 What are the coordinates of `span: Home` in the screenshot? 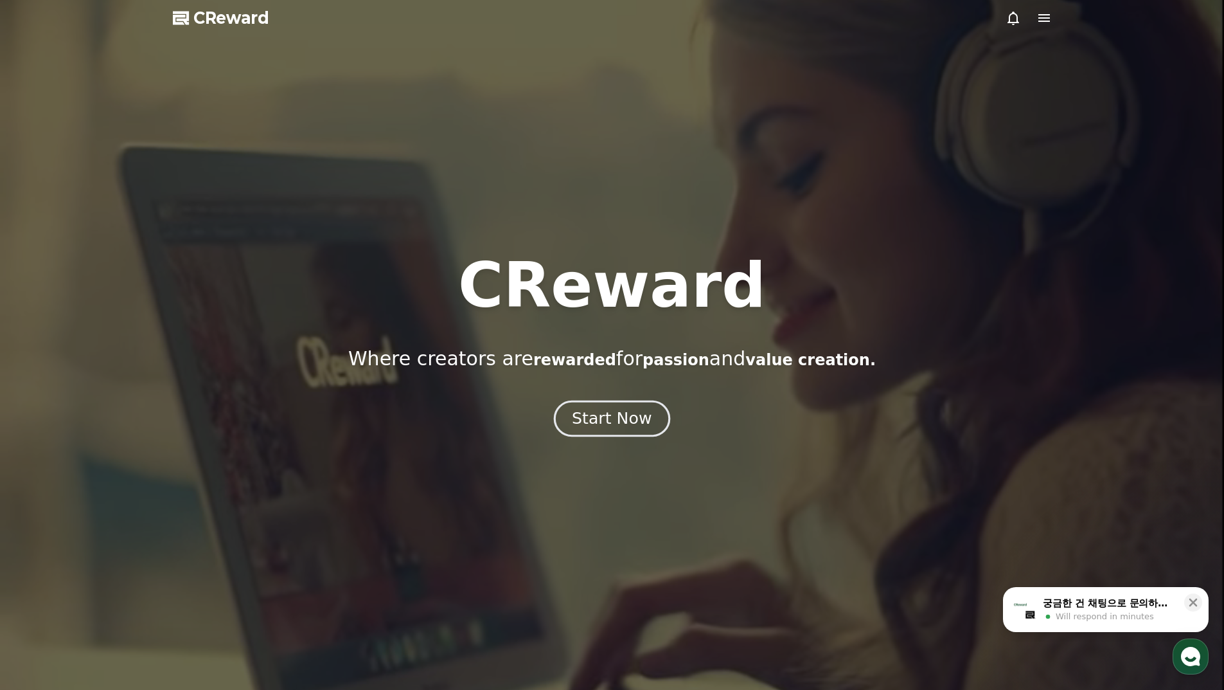 It's located at (44, 432).